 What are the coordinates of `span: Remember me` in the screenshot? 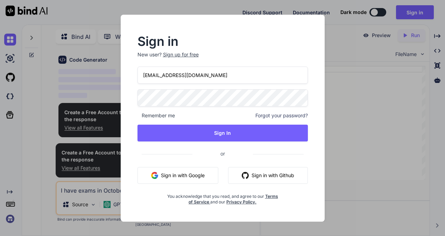 It's located at (156, 116).